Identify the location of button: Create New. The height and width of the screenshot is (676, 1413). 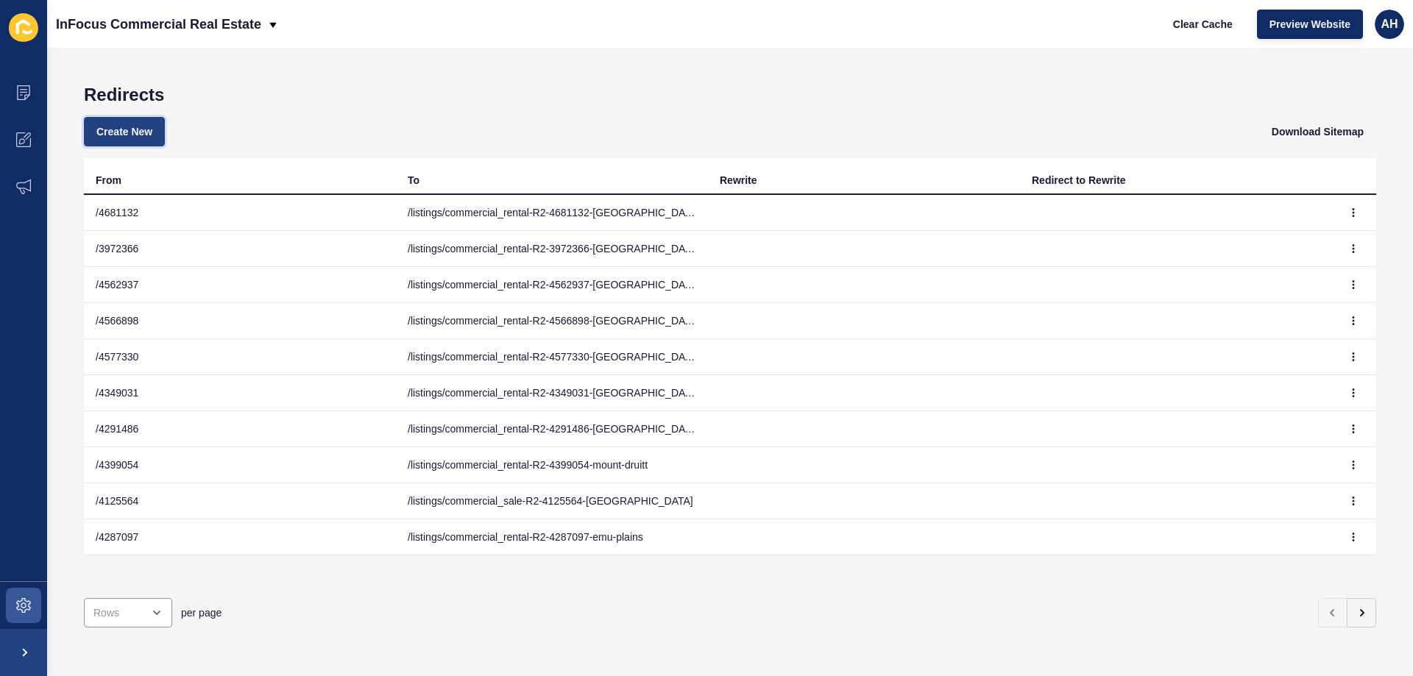
(124, 132).